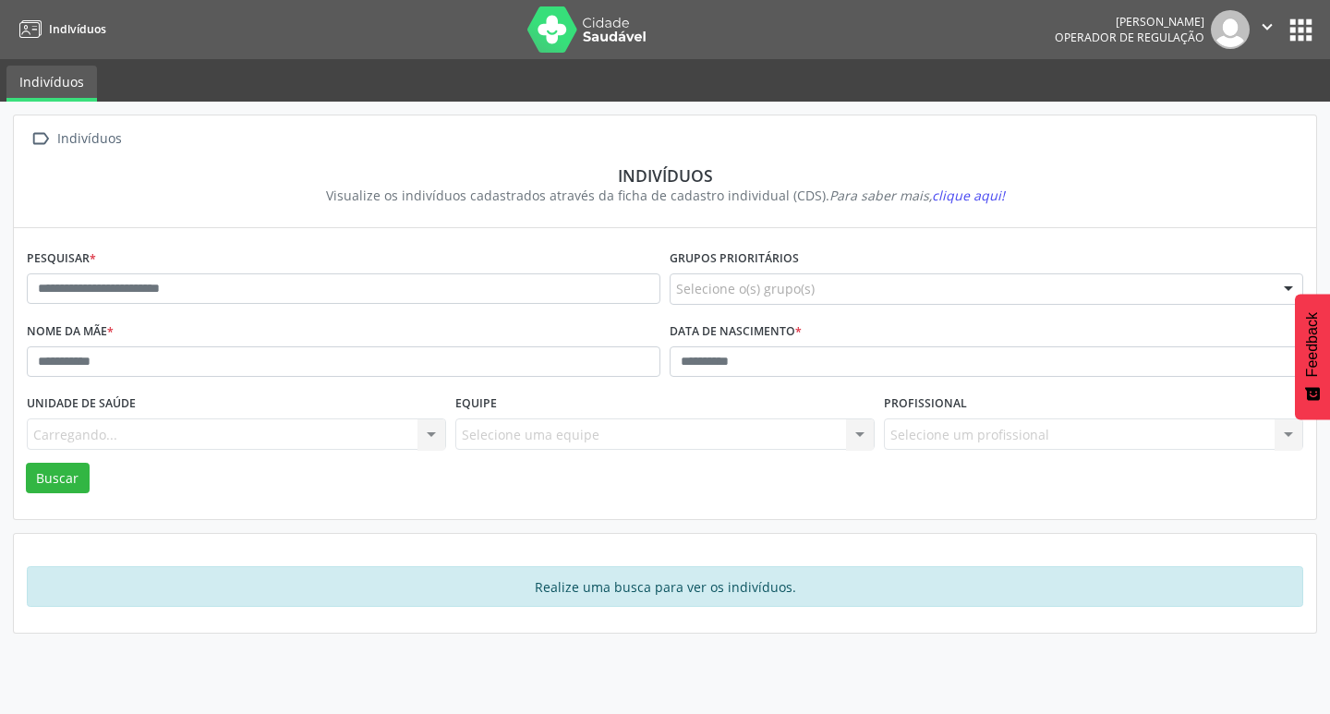  I want to click on a:  Indivíduos, so click(76, 139).